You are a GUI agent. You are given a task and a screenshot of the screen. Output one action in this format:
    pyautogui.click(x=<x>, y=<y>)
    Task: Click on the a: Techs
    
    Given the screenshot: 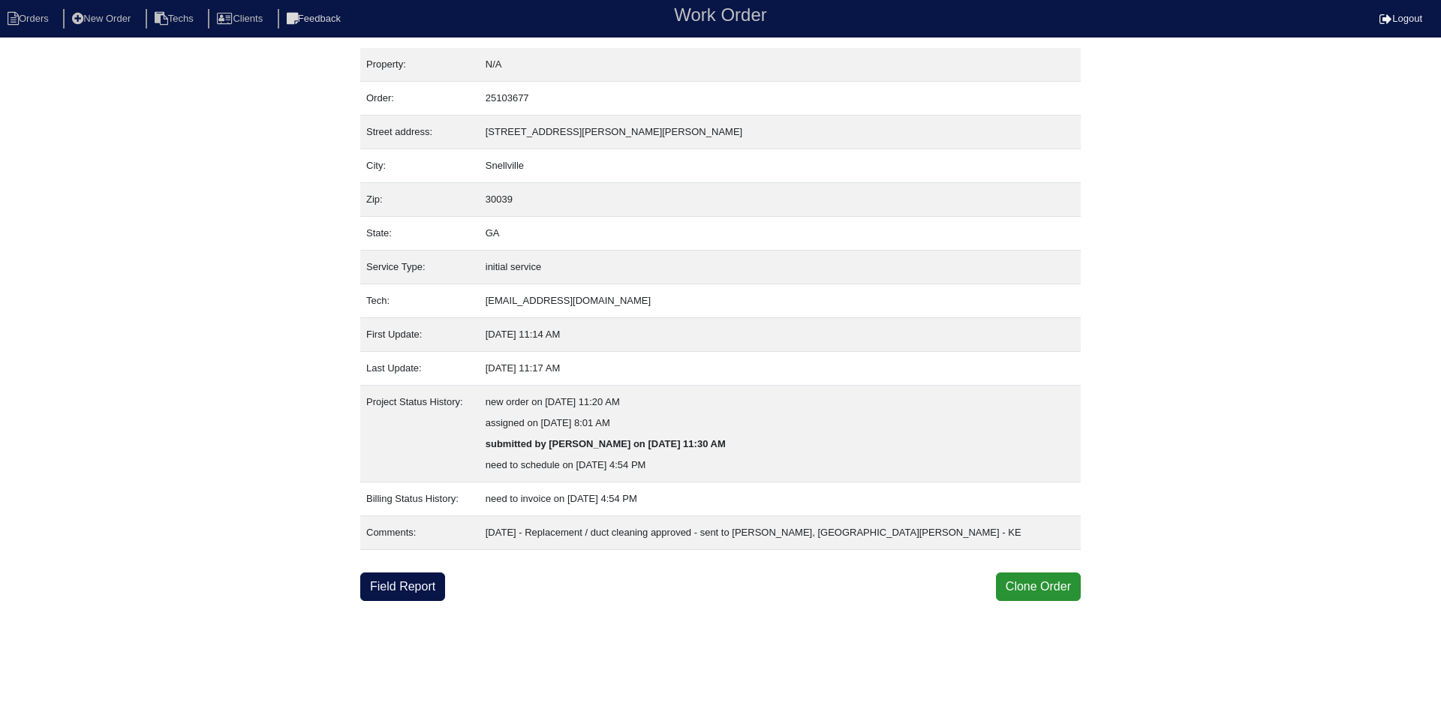 What is the action you would take?
    pyautogui.click(x=176, y=18)
    